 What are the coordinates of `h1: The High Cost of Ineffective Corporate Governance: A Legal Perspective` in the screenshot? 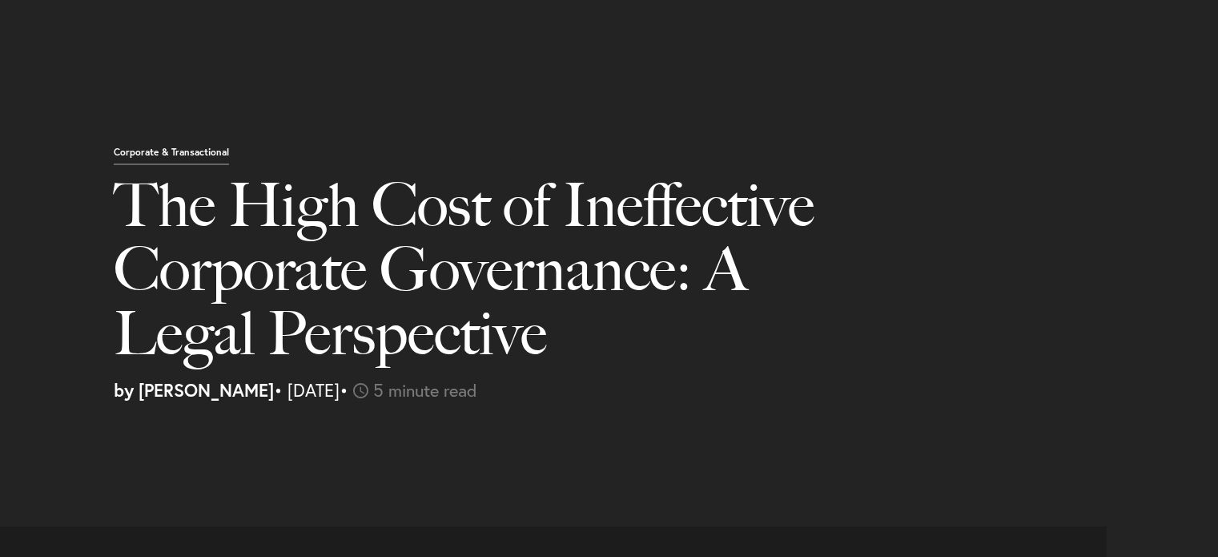 It's located at (496, 277).